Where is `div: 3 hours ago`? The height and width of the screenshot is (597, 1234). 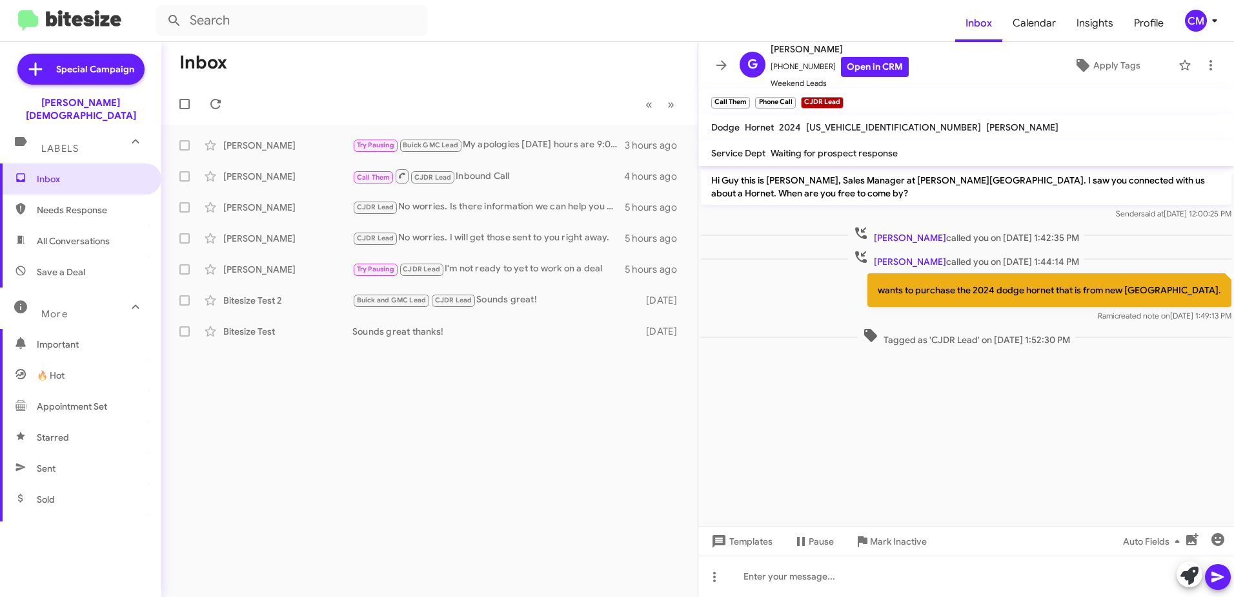 div: 3 hours ago is located at coordinates (656, 145).